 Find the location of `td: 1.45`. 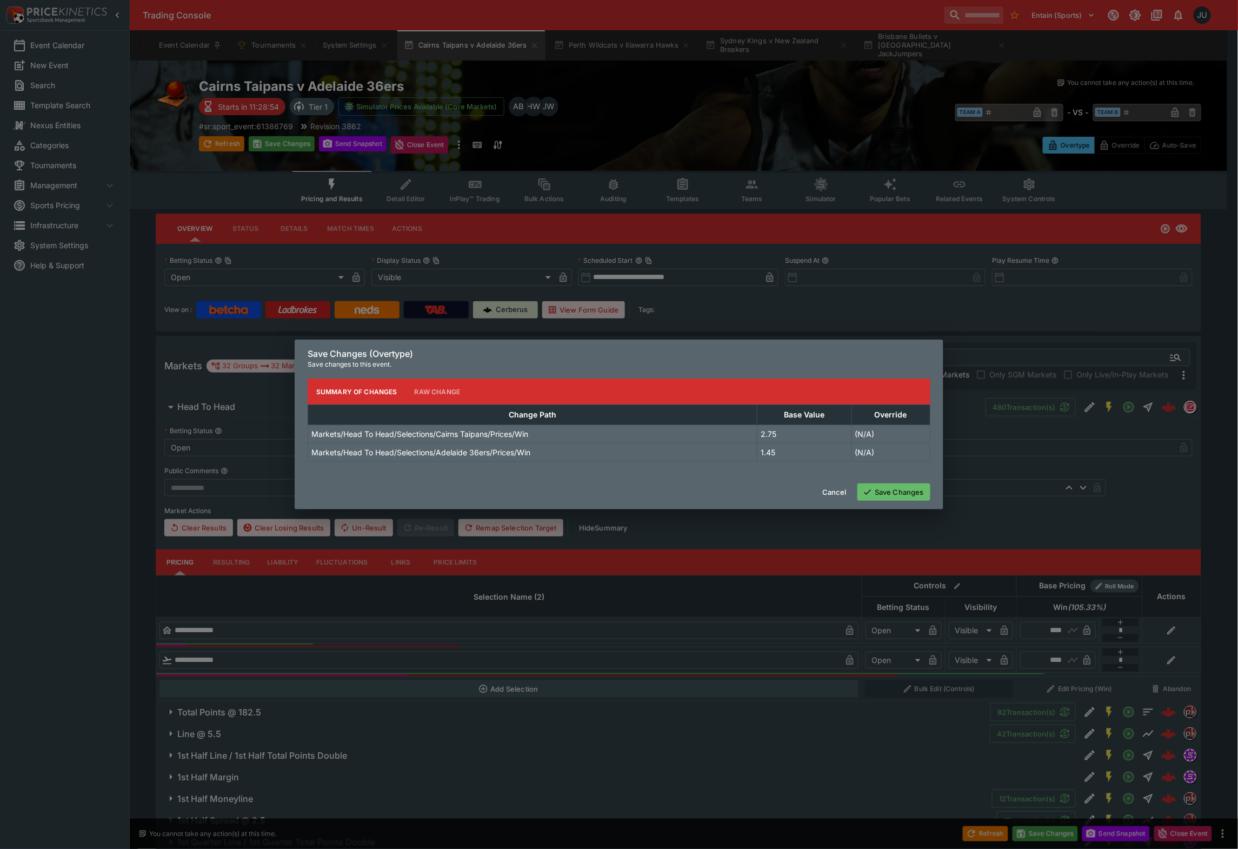

td: 1.45 is located at coordinates (804, 453).